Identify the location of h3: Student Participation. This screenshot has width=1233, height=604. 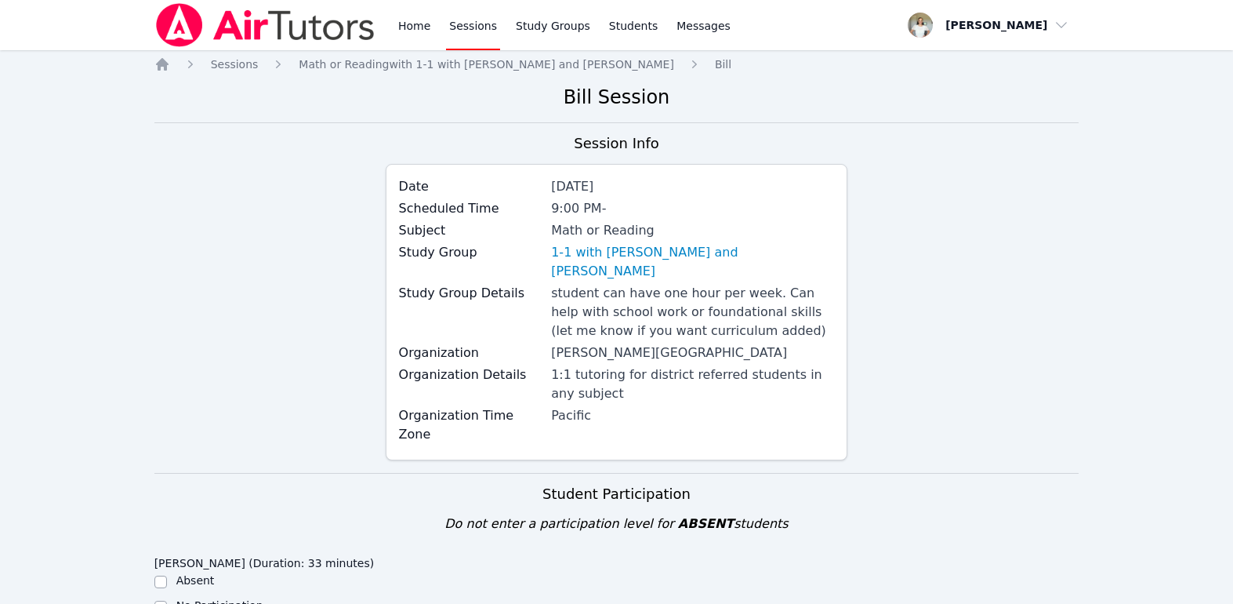
(617, 494).